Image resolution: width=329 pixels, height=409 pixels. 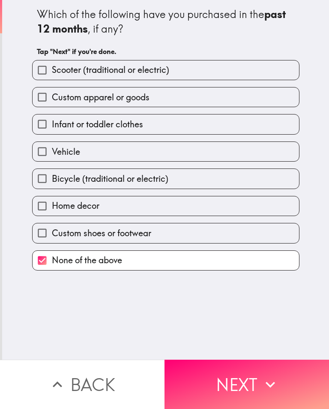 What do you see at coordinates (110, 179) in the screenshot?
I see `span: Bicycle (traditional or electric)` at bounding box center [110, 179].